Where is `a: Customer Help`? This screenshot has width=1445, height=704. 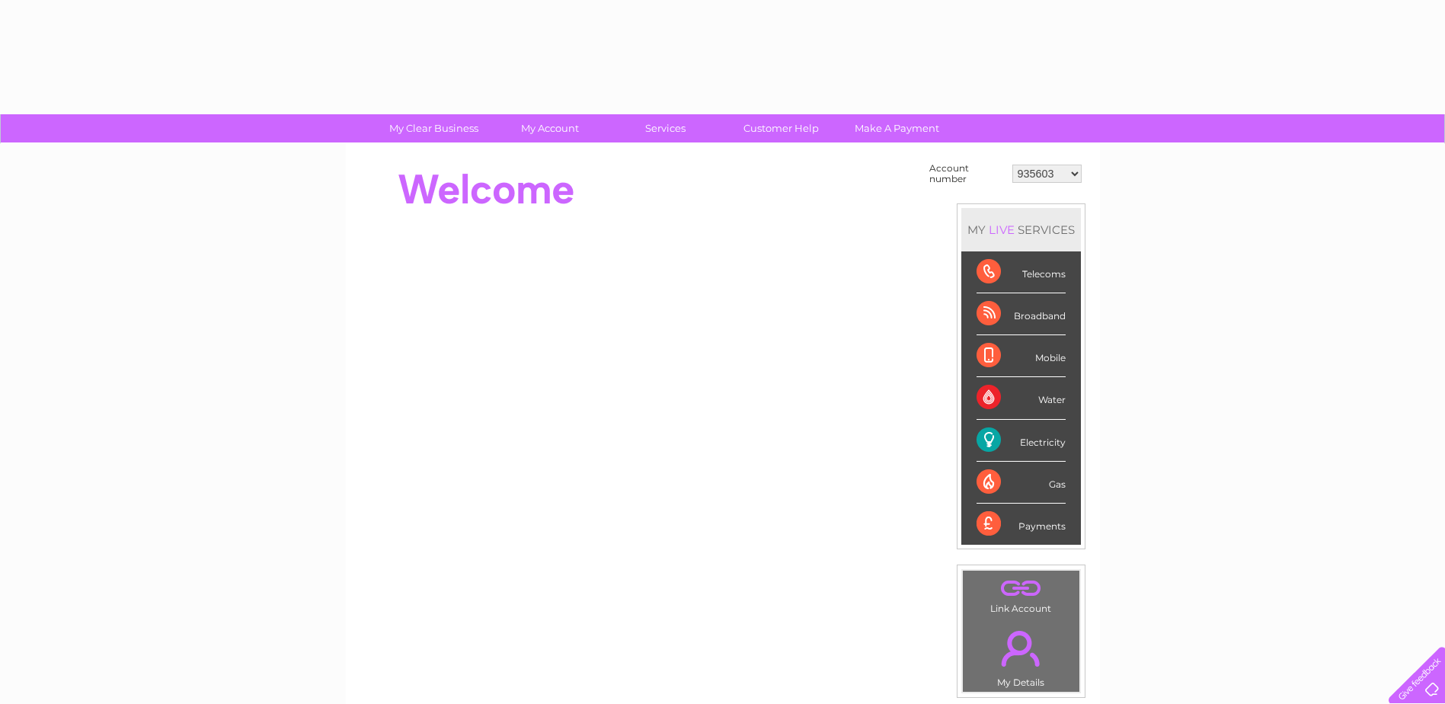
a: Customer Help is located at coordinates (781, 128).